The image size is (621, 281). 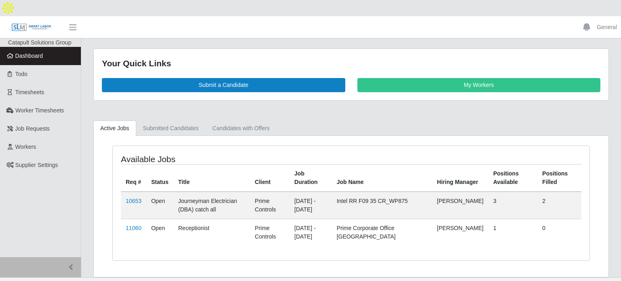 What do you see at coordinates (224, 85) in the screenshot?
I see `a: Submit a Candidate` at bounding box center [224, 85].